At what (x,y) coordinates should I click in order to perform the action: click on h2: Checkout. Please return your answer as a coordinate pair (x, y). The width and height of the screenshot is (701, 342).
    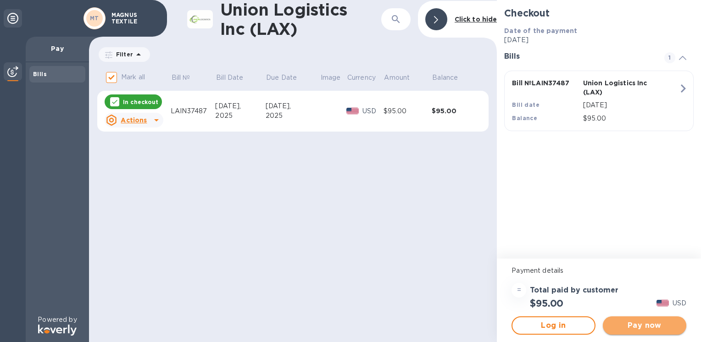
    Looking at the image, I should click on (599, 13).